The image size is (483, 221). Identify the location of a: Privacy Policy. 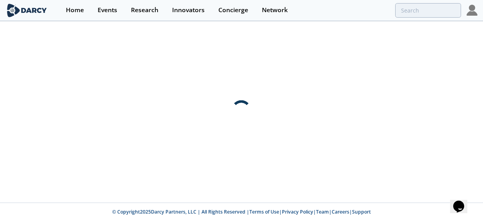
(297, 211).